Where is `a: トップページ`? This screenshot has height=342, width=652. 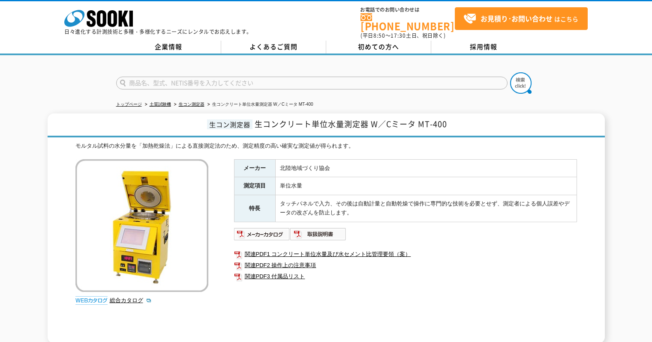
a: トップページ is located at coordinates (129, 104).